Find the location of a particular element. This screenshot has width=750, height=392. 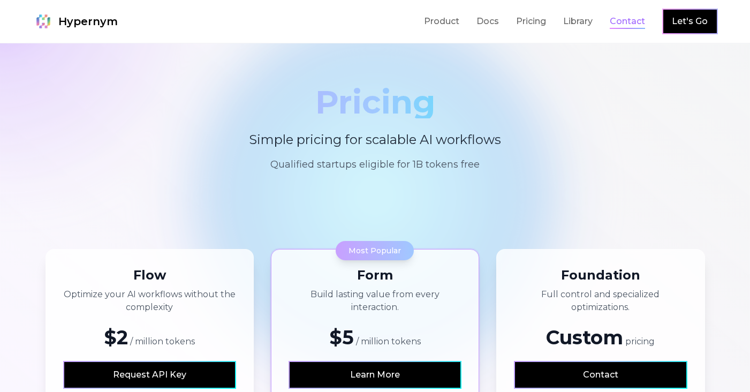

p: Build lasting value from every interaction. is located at coordinates (375, 301).